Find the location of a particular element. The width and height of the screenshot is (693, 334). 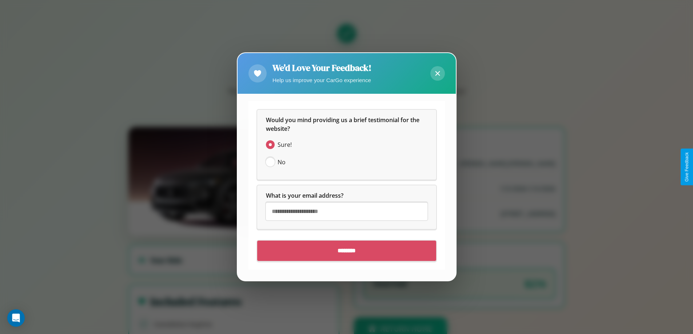

span: No is located at coordinates (282, 163).